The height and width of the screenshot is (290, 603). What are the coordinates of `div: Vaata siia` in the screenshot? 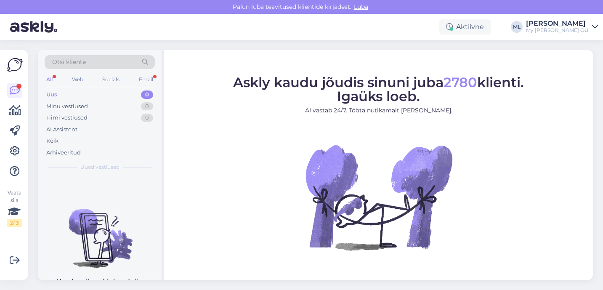 It's located at (14, 208).